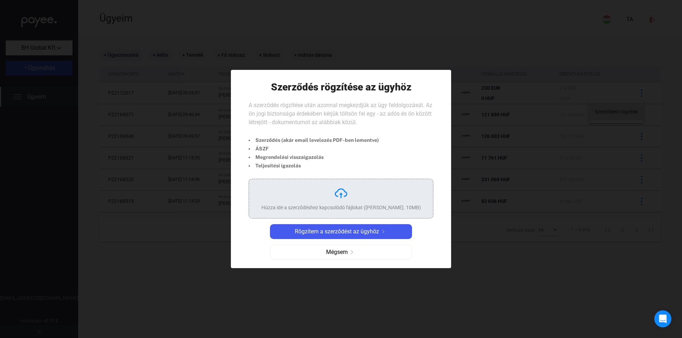 This screenshot has height=338, width=682. I want to click on div: Open Intercom Messenger, so click(663, 319).